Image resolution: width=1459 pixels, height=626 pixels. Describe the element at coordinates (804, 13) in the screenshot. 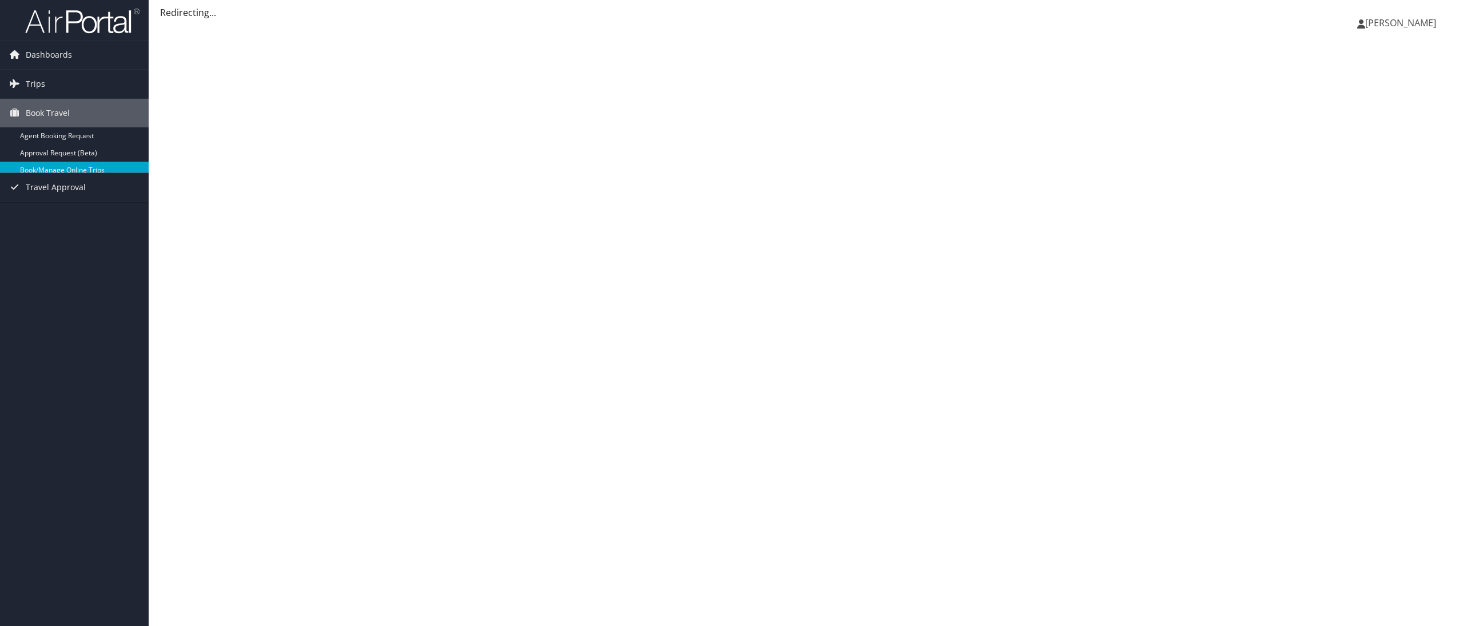

I see `div: Redirecting...` at that location.